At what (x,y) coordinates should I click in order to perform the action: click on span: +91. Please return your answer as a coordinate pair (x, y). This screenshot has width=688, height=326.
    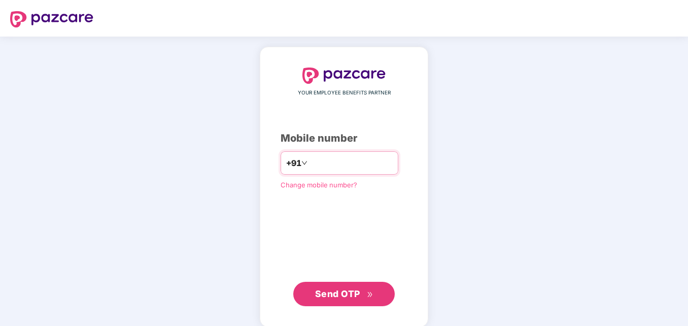
    Looking at the image, I should click on (294, 163).